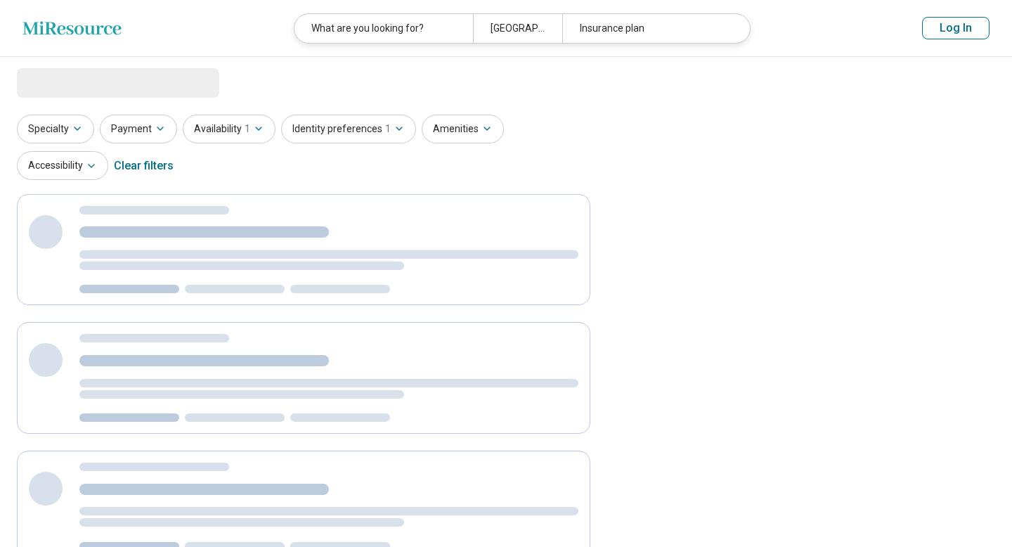 This screenshot has height=547, width=1012. Describe the element at coordinates (138, 129) in the screenshot. I see `button: Payment` at that location.